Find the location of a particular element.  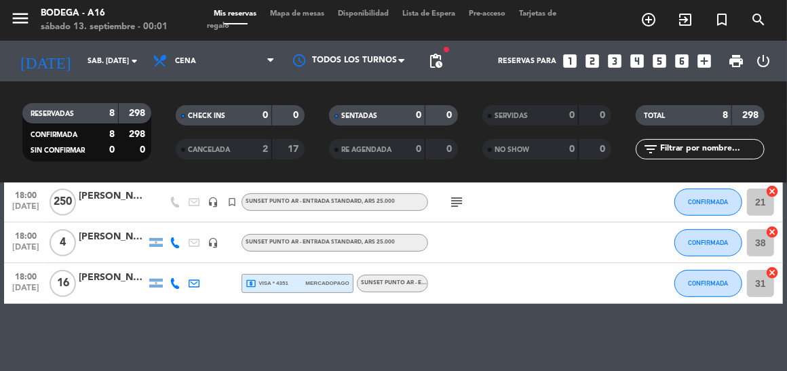

i: looks_5 is located at coordinates (659, 61).